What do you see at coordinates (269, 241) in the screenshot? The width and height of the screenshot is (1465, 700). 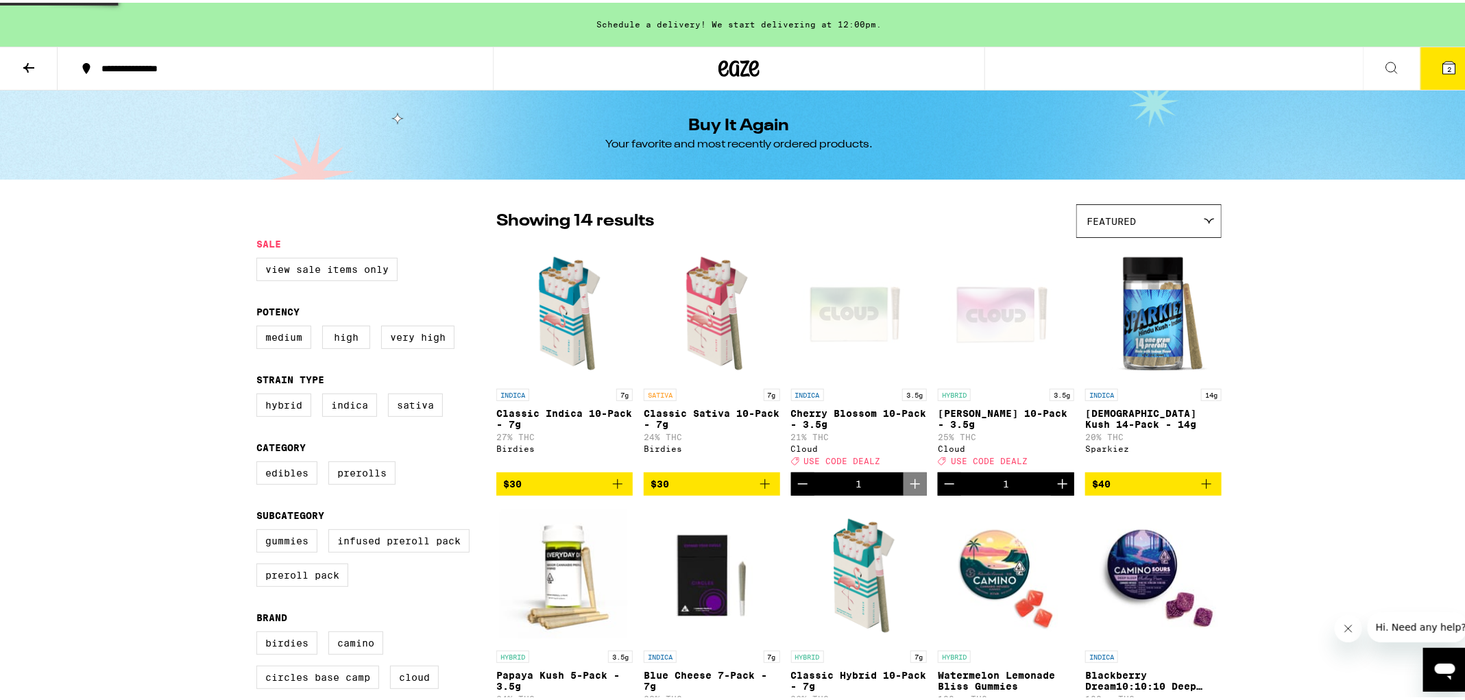 I see `legend: Sale` at bounding box center [269, 241].